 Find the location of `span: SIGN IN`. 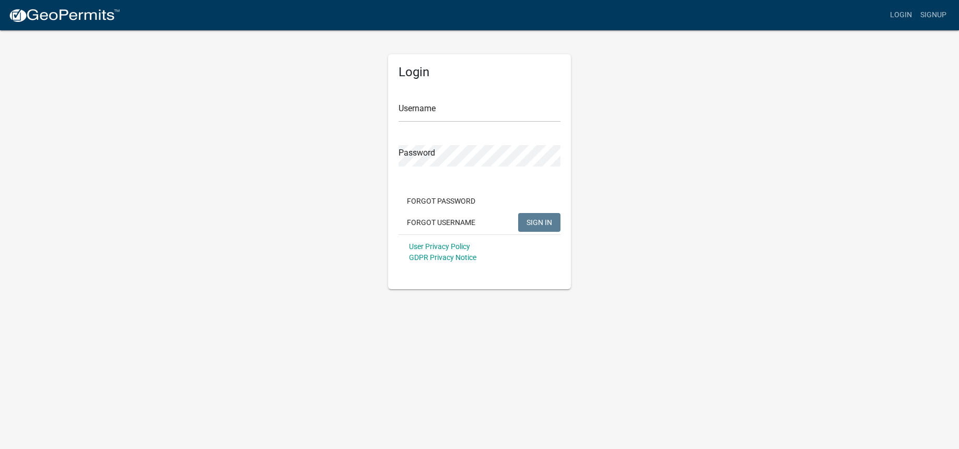

span: SIGN IN is located at coordinates (539, 222).